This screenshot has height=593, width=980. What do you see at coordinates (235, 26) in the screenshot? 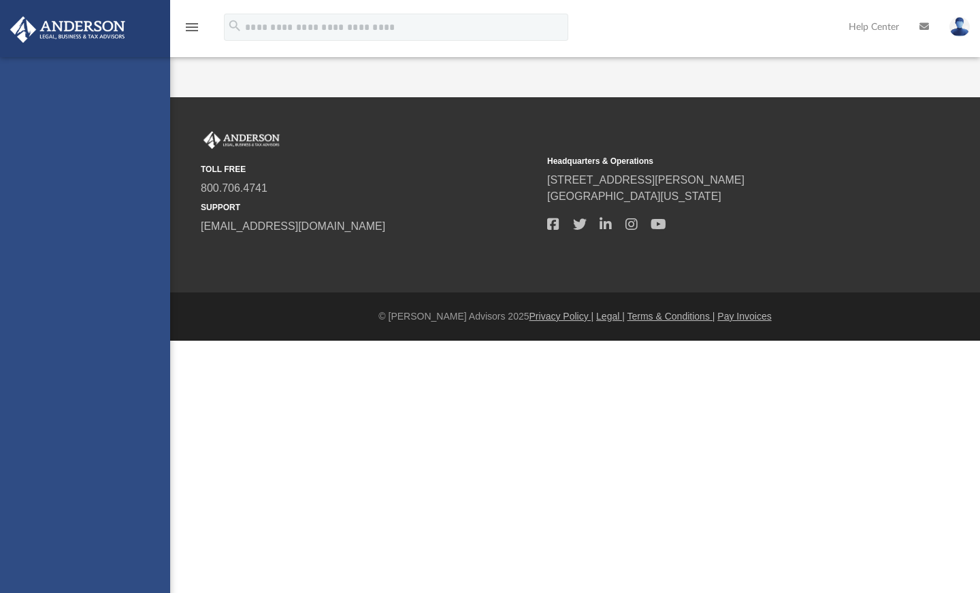
I see `i: search` at bounding box center [235, 26].